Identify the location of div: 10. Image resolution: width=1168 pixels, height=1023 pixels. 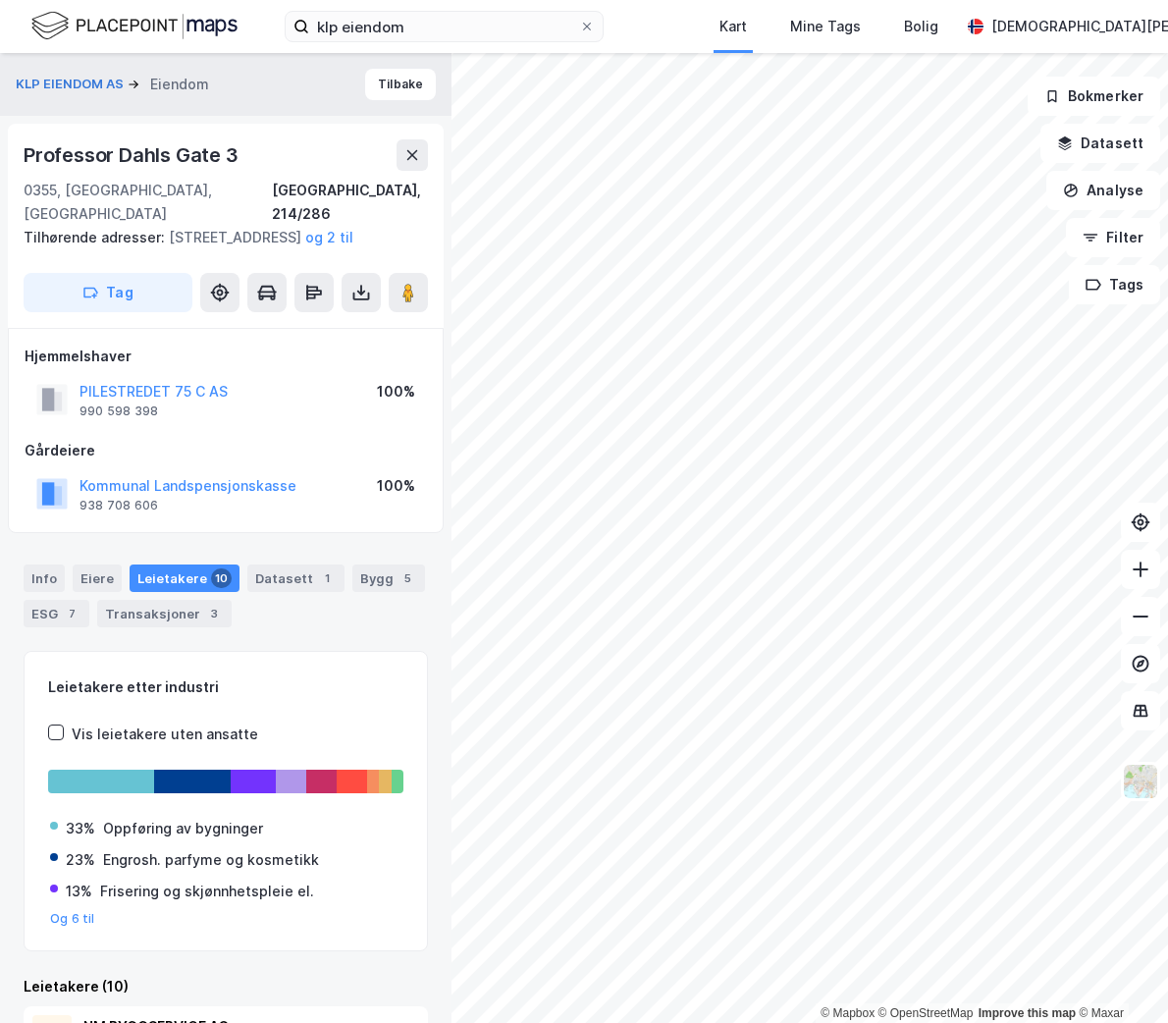
(221, 578).